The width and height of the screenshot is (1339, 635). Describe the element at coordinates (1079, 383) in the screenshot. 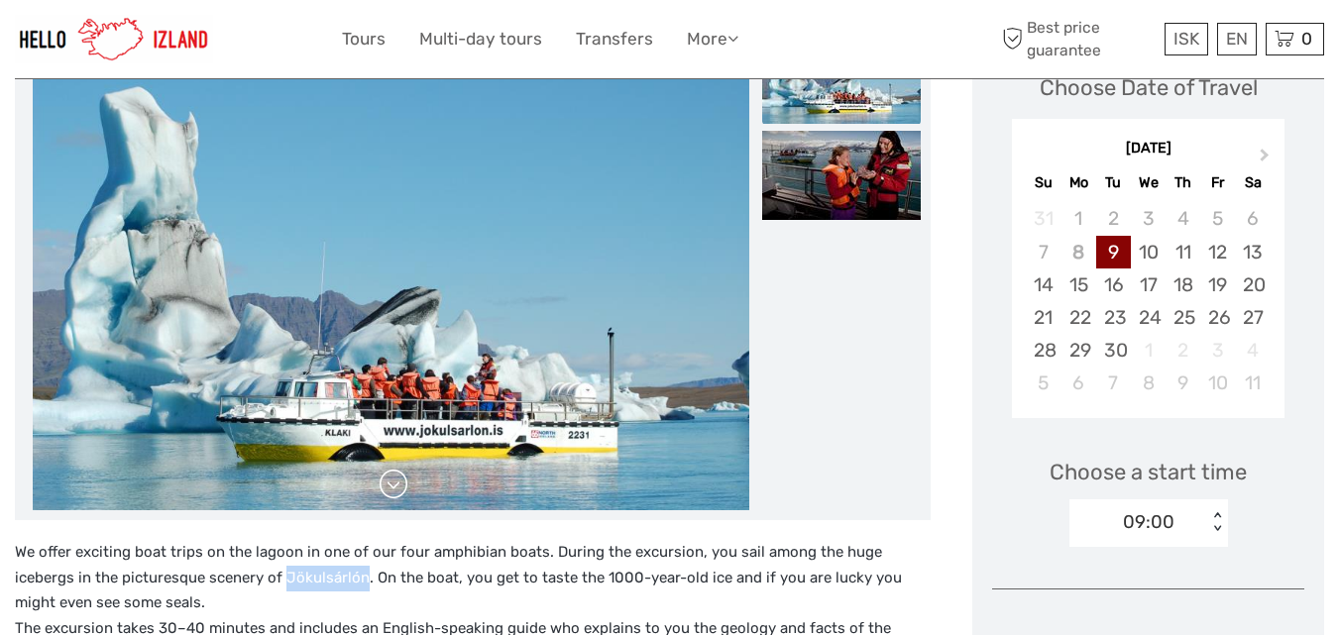

I see `div: Choose Monday, October 6th, 2025` at that location.